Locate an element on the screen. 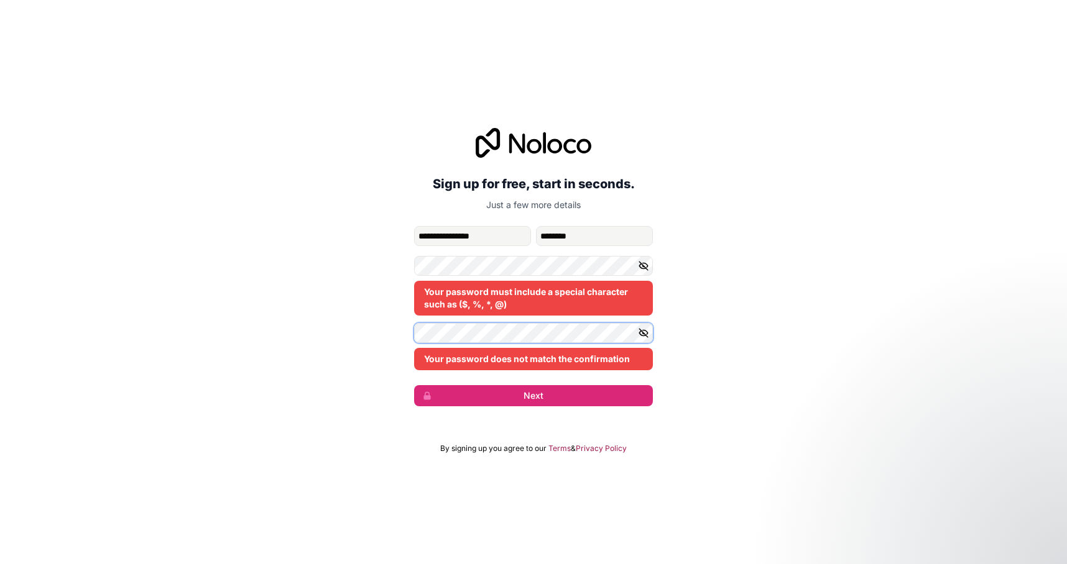 The image size is (1067, 564). div: Your password must include a special character such as ($, %, *, @) is located at coordinates (533, 298).